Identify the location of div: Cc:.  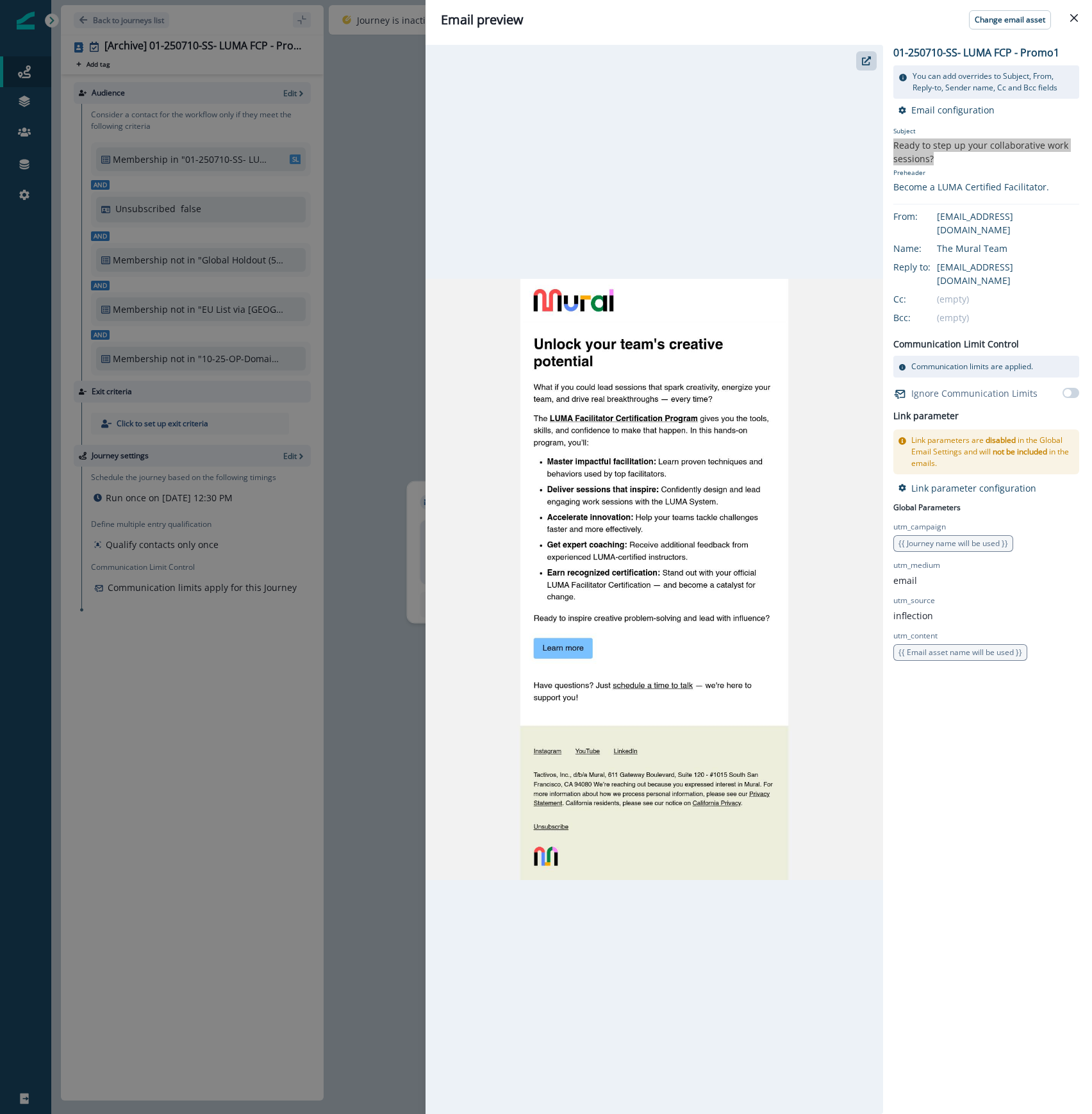
(926, 299).